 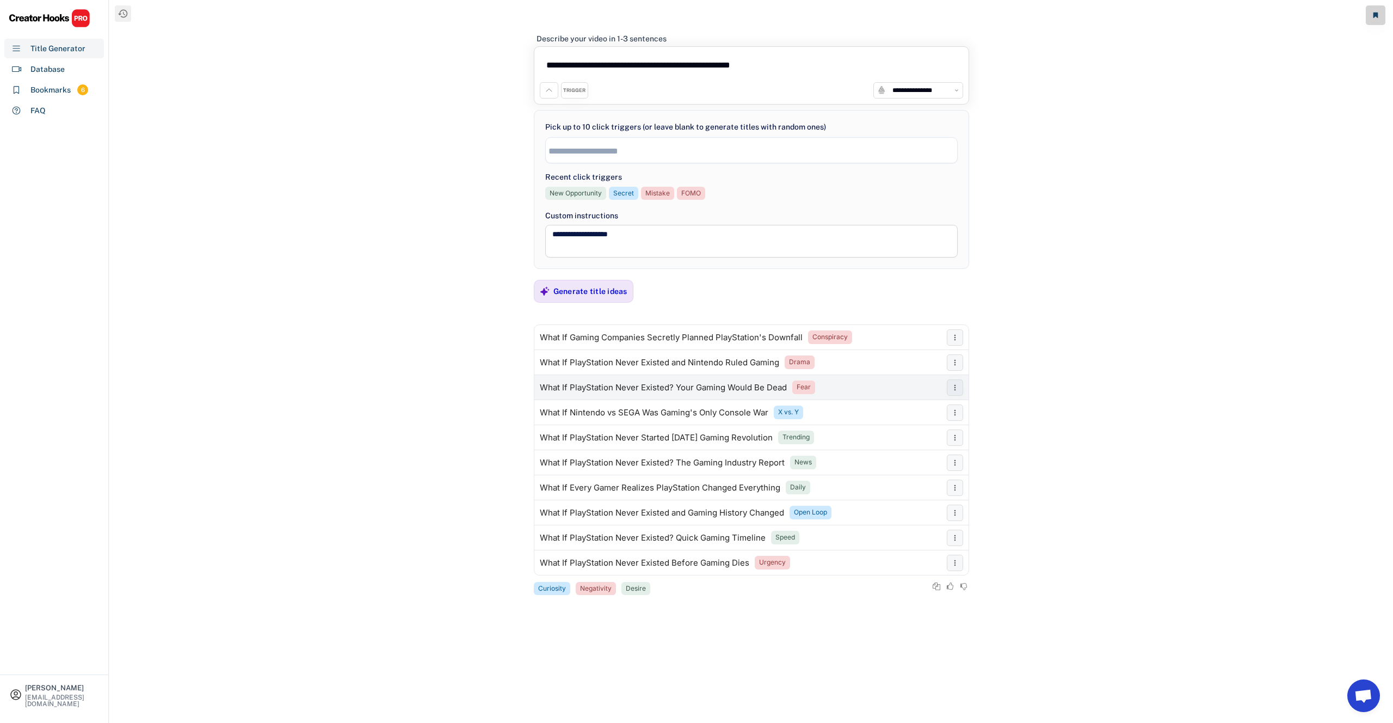 What do you see at coordinates (652, 538) in the screenshot?
I see `div: What If PlayStation Never Existed? Quick Gaming Timeline` at bounding box center [652, 538].